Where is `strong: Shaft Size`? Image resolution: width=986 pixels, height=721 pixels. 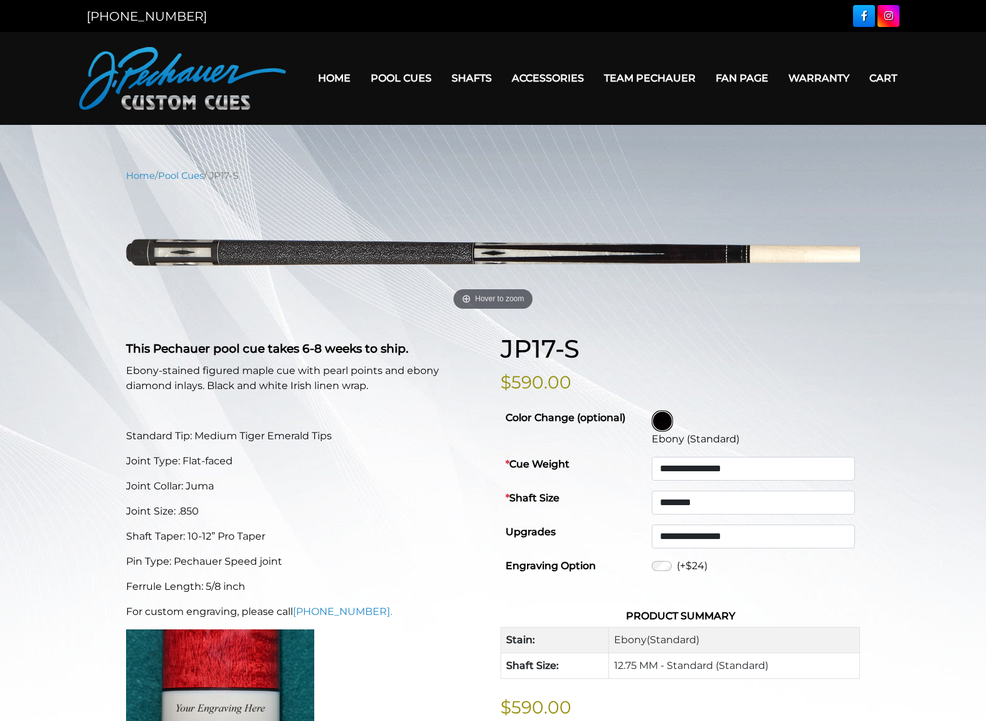 strong: Shaft Size is located at coordinates (532, 497).